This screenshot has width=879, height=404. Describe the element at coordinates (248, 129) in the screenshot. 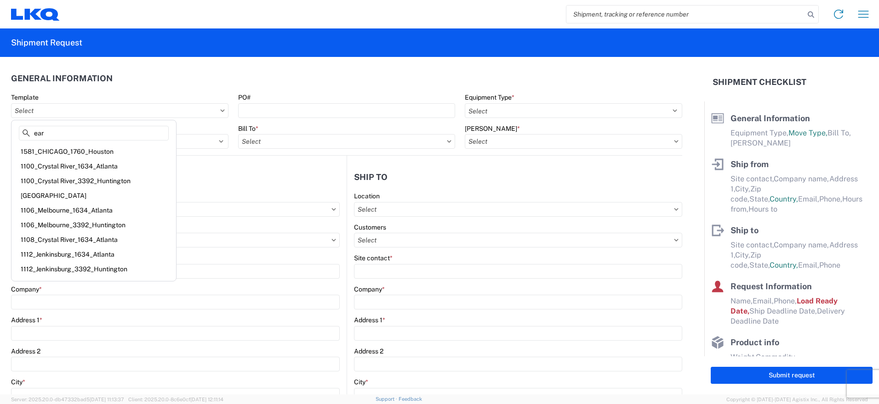

I see `label: Bill To` at that location.